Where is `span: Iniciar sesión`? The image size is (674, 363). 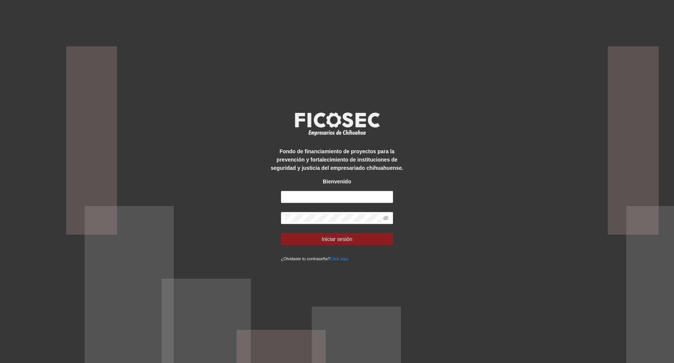 span: Iniciar sesión is located at coordinates (337, 239).